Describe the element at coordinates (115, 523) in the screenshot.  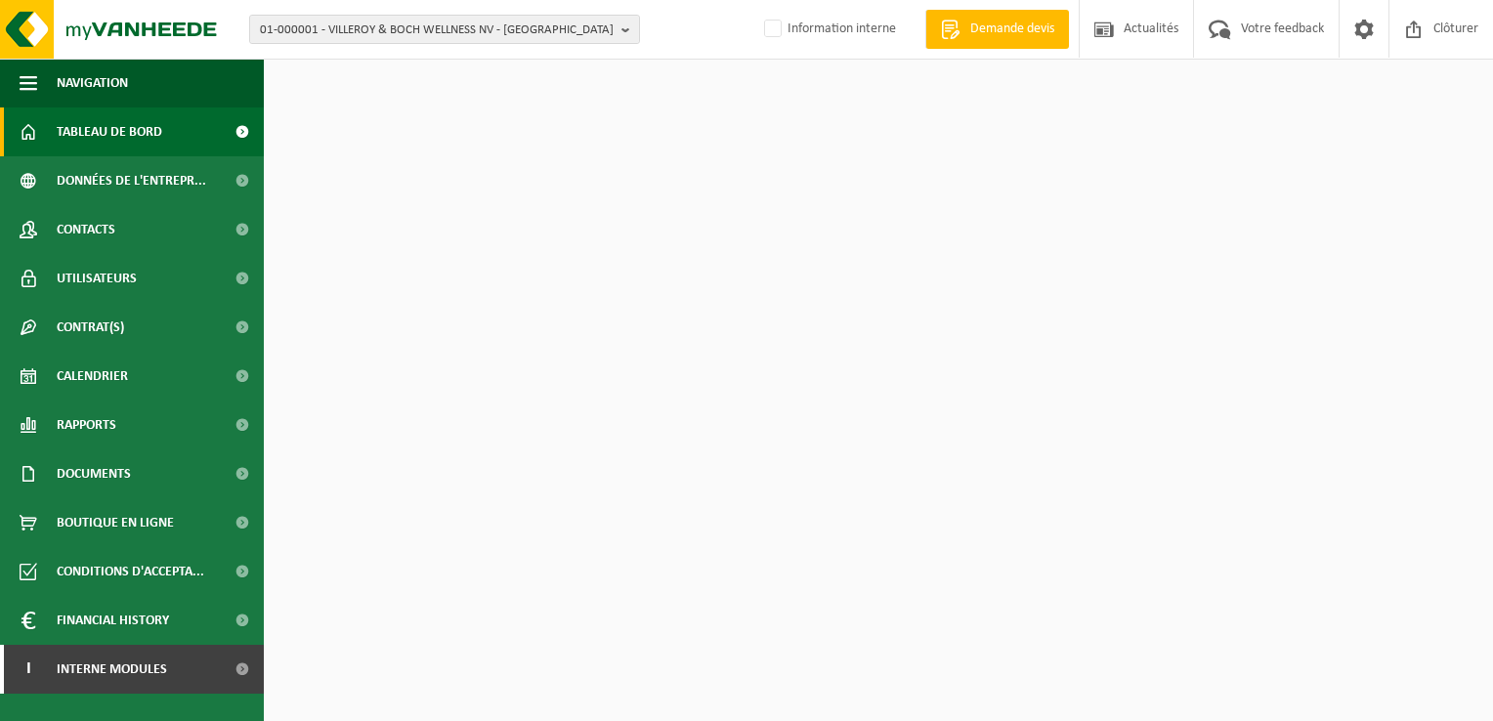
I see `span: Boutique en ligne` at that location.